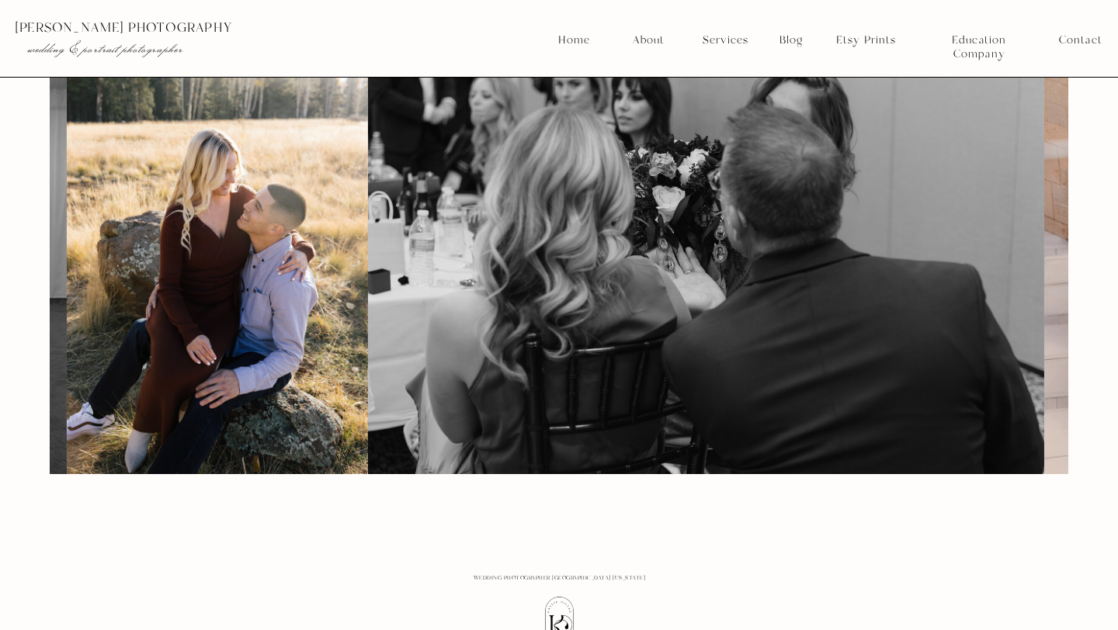 Image resolution: width=1118 pixels, height=630 pixels. I want to click on nav: Etsy Prints, so click(866, 40).